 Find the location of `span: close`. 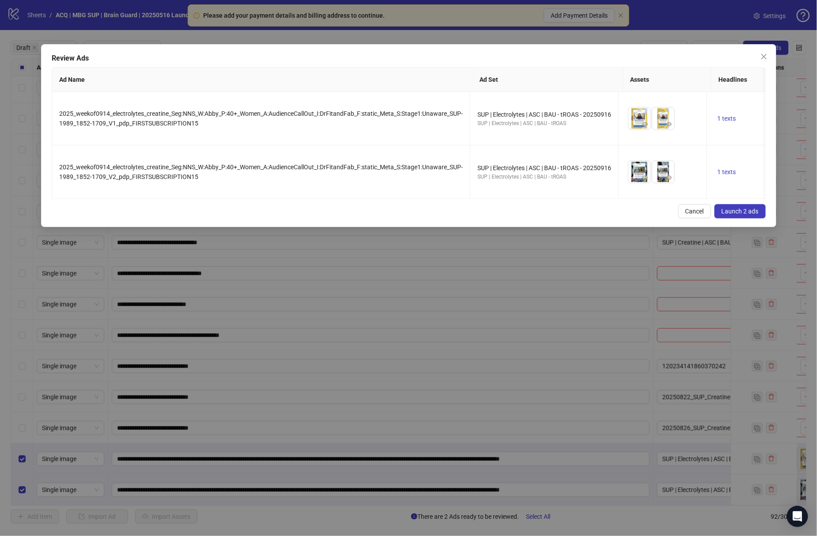

span: close is located at coordinates (764, 57).